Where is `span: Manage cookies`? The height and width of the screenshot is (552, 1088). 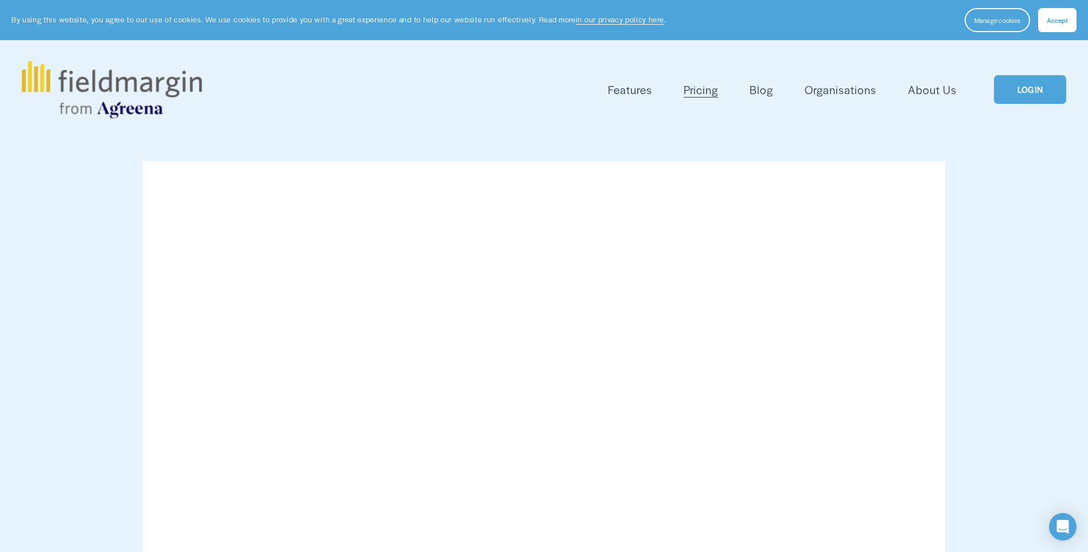
span: Manage cookies is located at coordinates (997, 20).